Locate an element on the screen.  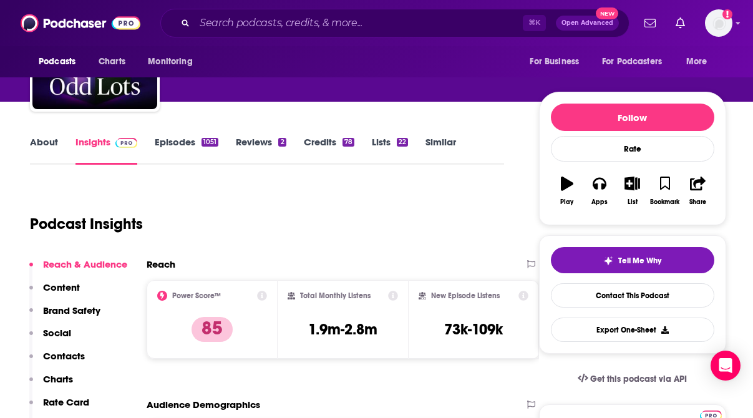
a: Lists22 is located at coordinates (390, 150).